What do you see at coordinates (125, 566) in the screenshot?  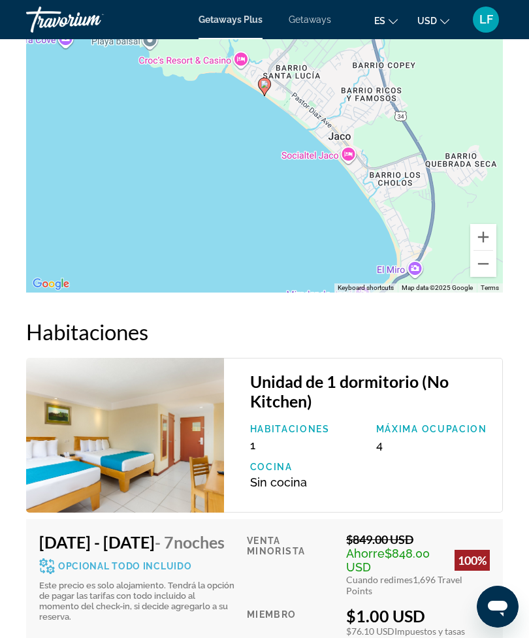 I see `span: Opcional todo incluido` at bounding box center [125, 566].